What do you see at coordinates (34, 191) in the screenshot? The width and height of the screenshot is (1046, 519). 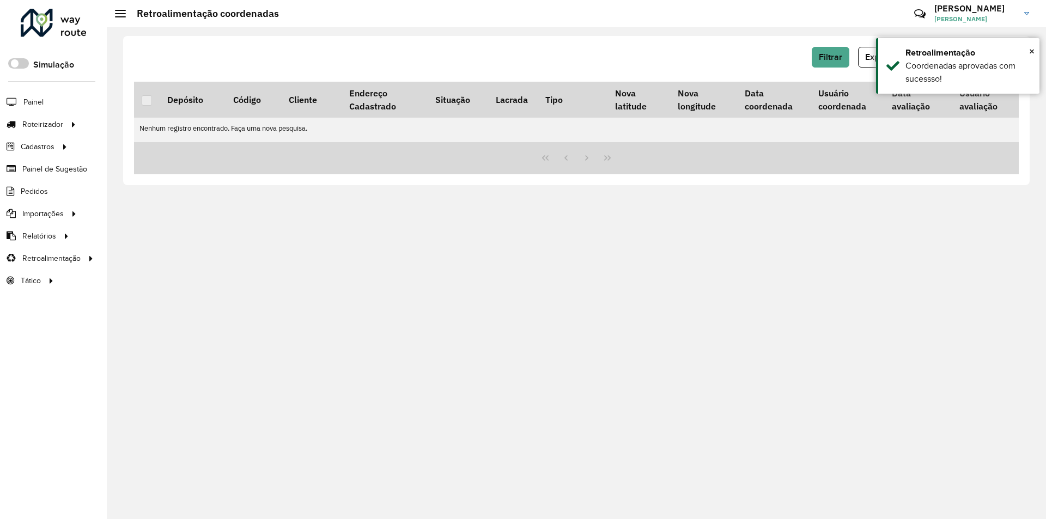 I see `span: Pedidos` at bounding box center [34, 191].